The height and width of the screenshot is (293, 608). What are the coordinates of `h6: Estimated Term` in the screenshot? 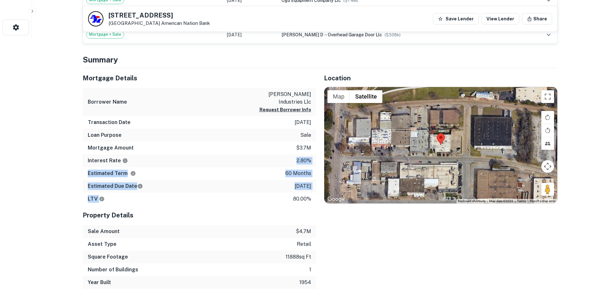 It's located at (112, 174).